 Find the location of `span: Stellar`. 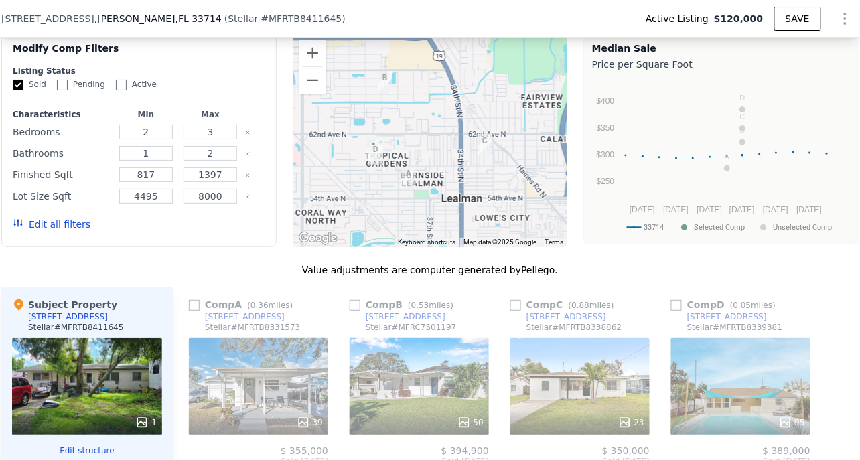

span: Stellar is located at coordinates (242, 19).